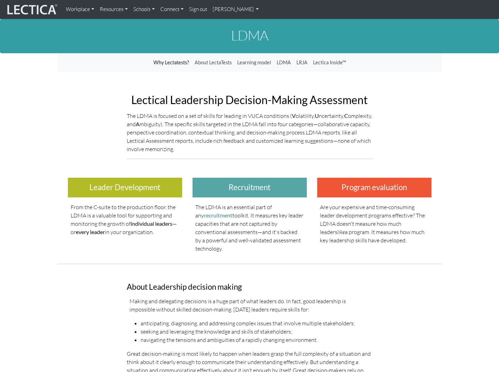  I want to click on a: LDMA, so click(283, 63).